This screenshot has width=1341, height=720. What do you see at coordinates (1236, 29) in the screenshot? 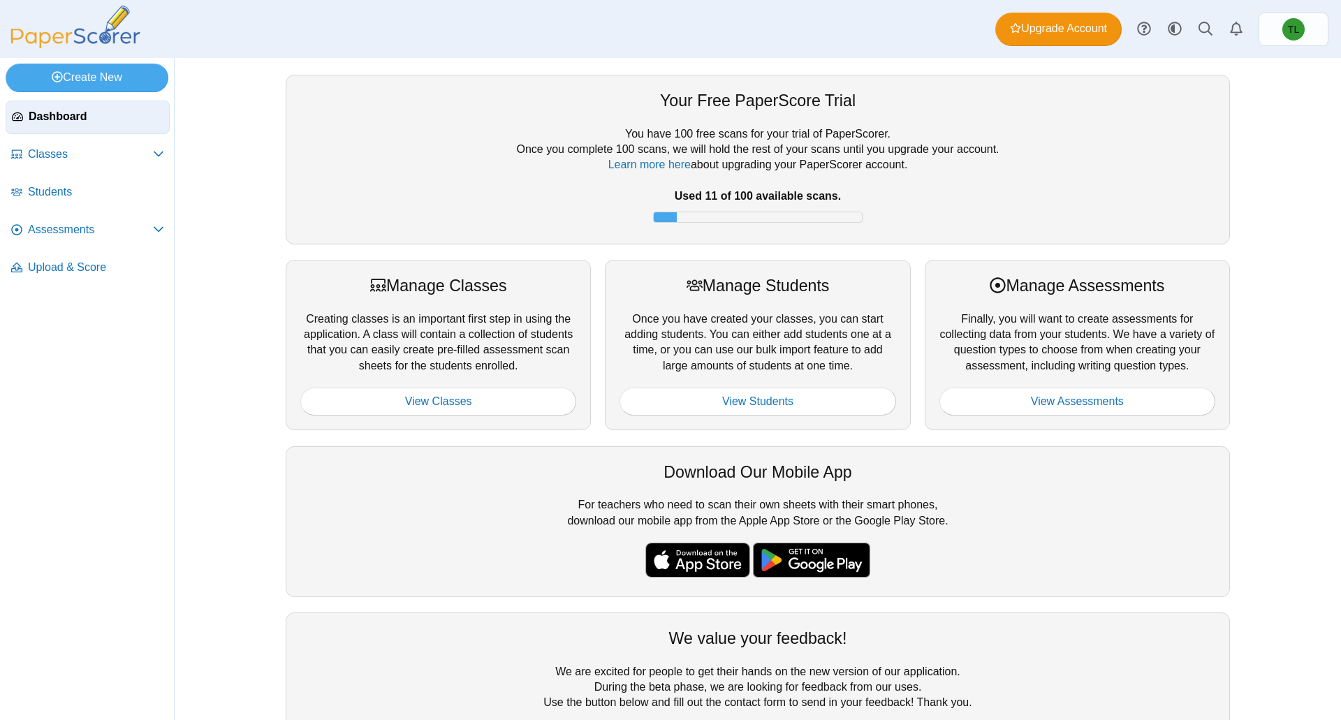
I see `a: Alerts` at bounding box center [1236, 29].